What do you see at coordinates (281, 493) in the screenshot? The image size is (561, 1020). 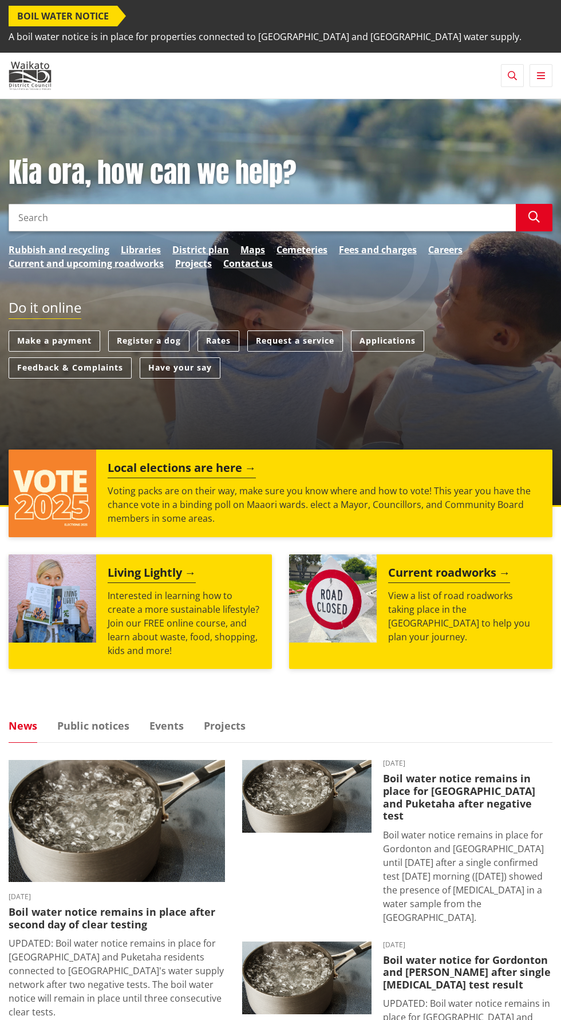 I see `a: Local elections are here Voting packs are on their way, make sure you know where and how to vote!...` at bounding box center [281, 493].